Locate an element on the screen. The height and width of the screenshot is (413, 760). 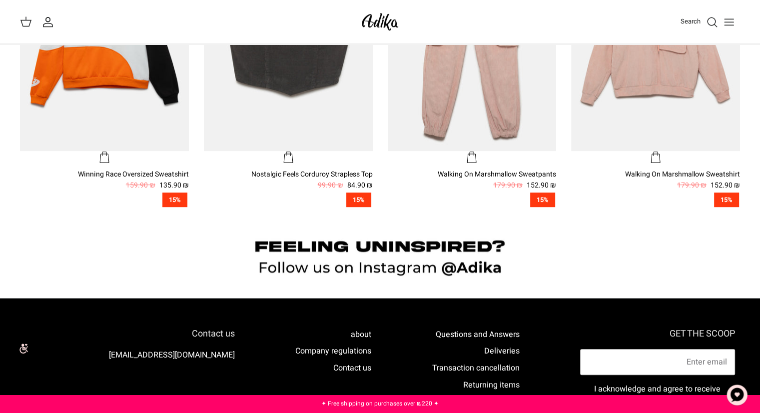
font: Winning Race Oversized Sweatshirt is located at coordinates (133, 174).